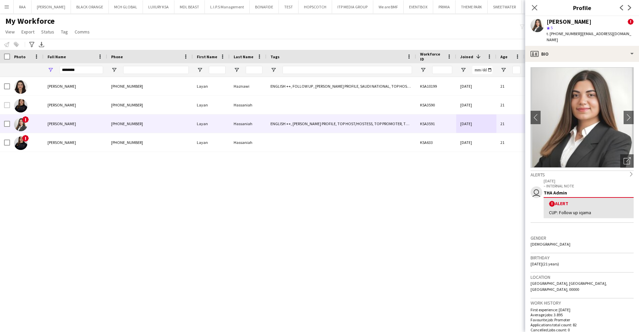 The width and height of the screenshot is (639, 332). What do you see at coordinates (189, 7) in the screenshot?
I see `button: MDL BEAST` at bounding box center [189, 7].